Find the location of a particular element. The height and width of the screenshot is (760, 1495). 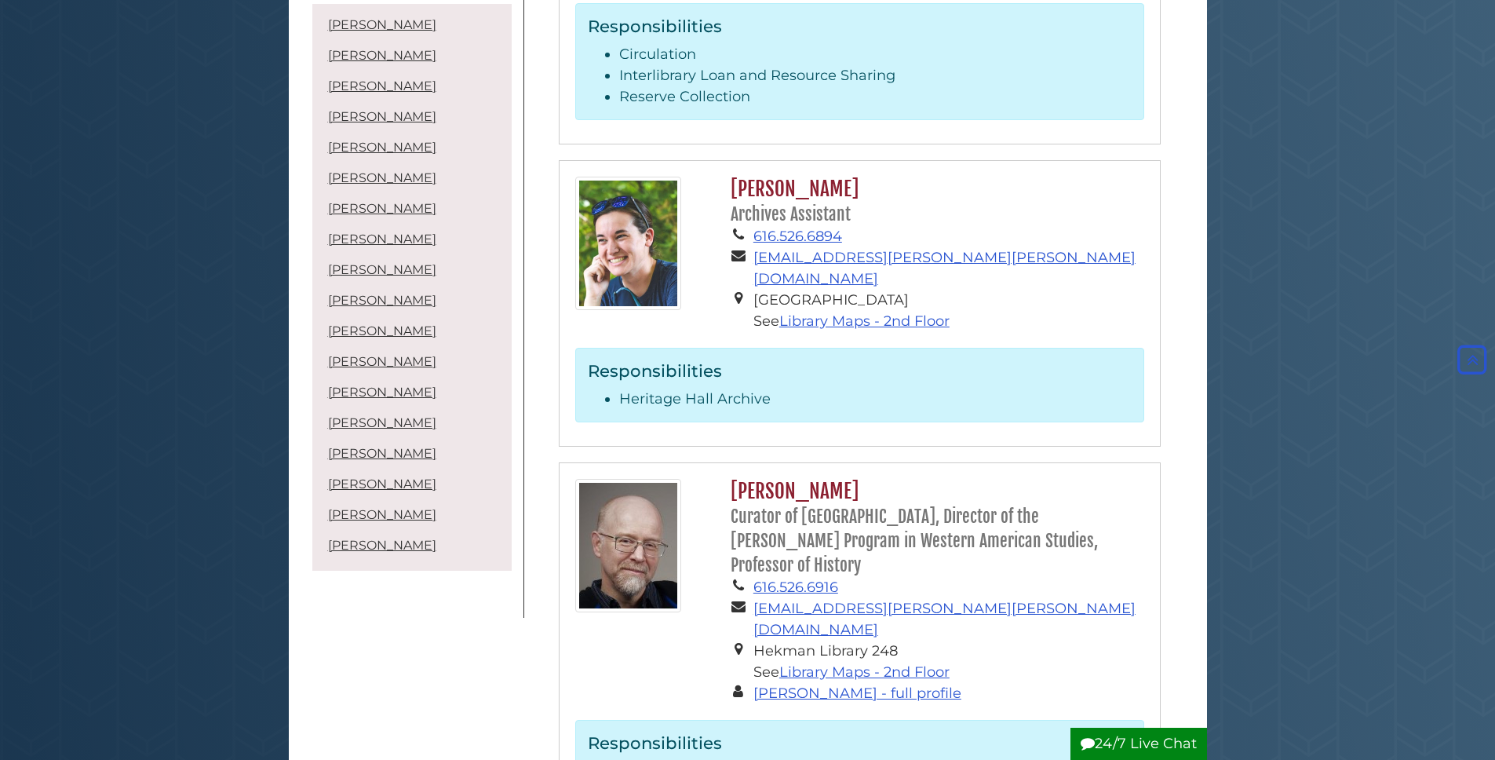

img: alyssa_johansen_125x160.jpg is located at coordinates (628, 243).